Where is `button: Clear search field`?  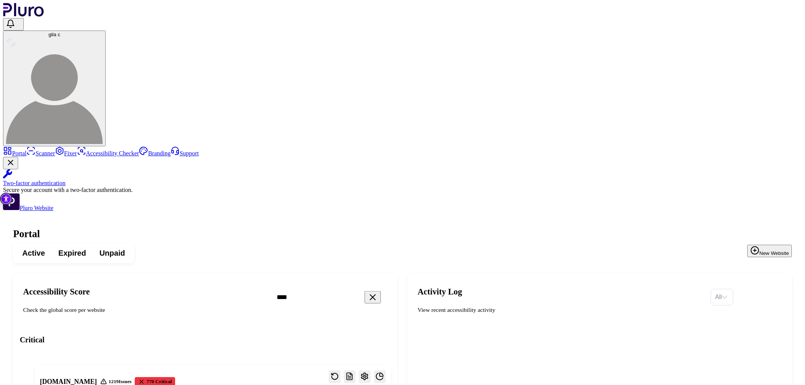 button: Clear search field is located at coordinates (372, 297).